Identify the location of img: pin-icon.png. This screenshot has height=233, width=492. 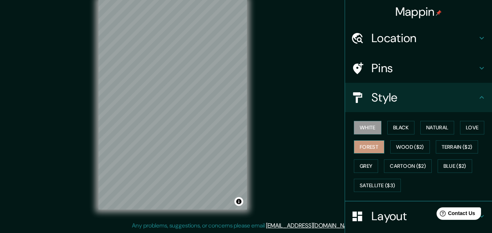
(438, 13).